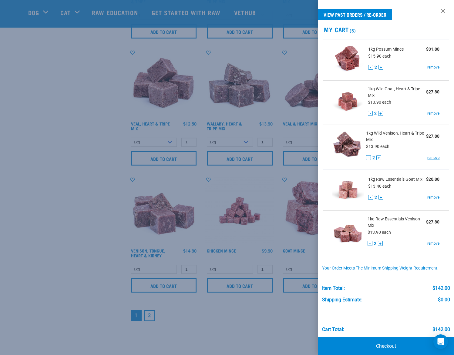  Describe the element at coordinates (385, 29) in the screenshot. I see `h2: My Cart` at that location.